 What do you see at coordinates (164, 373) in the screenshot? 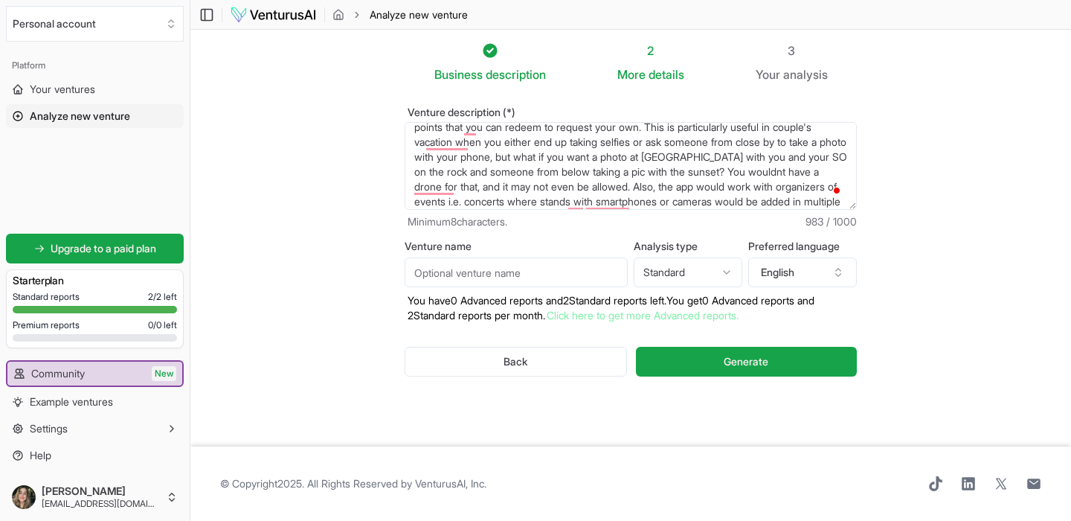
I see `span: New` at bounding box center [164, 373].